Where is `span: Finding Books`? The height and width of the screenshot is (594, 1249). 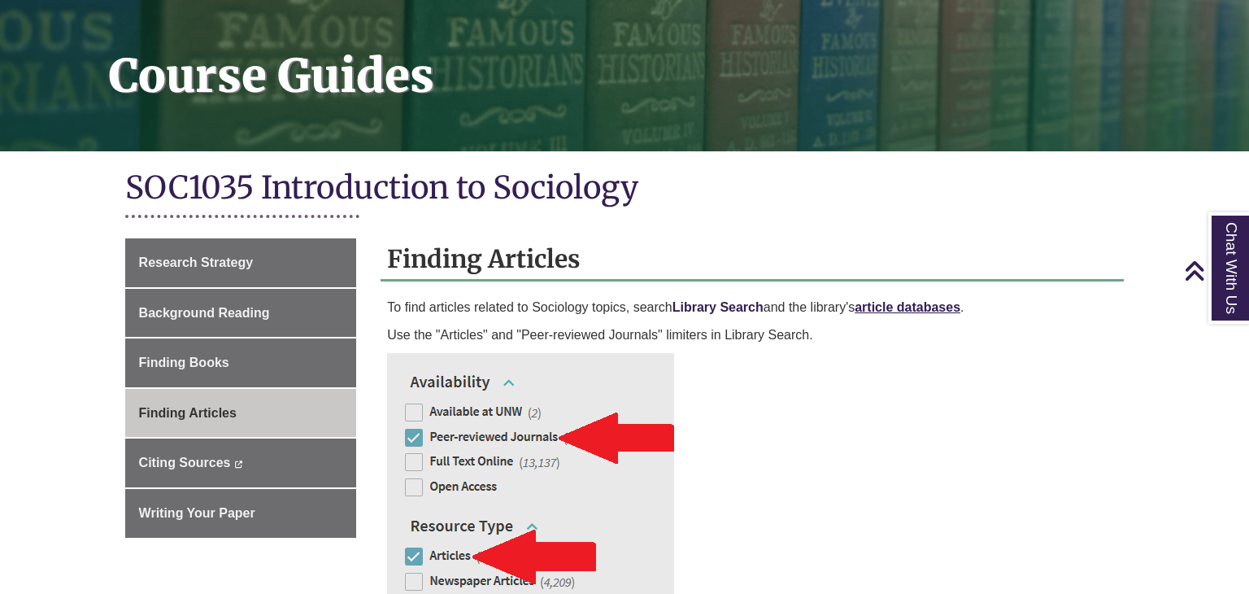
span: Finding Books is located at coordinates (184, 362).